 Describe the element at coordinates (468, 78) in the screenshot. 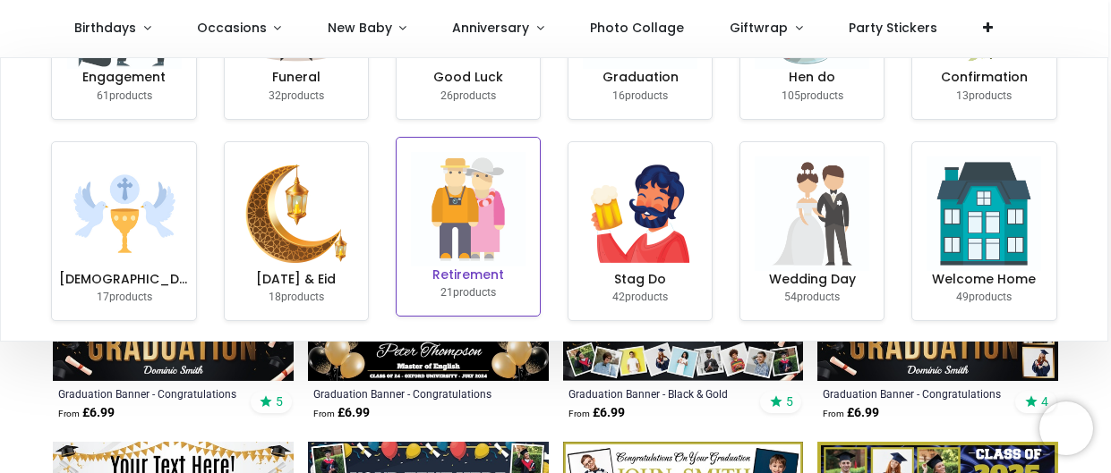

I see `h6: Good Luck` at that location.